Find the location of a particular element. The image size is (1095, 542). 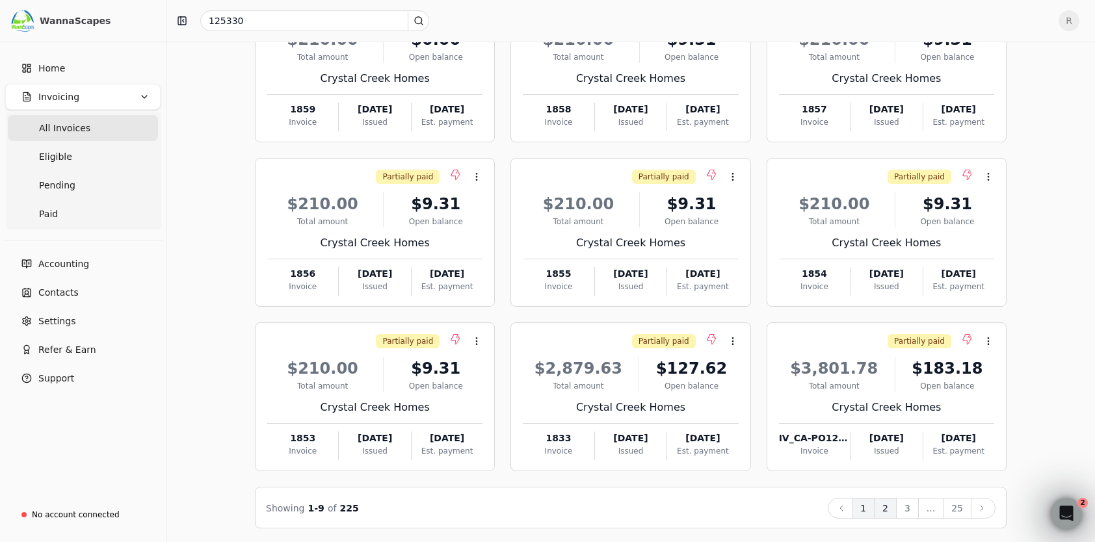

span: Invoicing is located at coordinates (59, 97).